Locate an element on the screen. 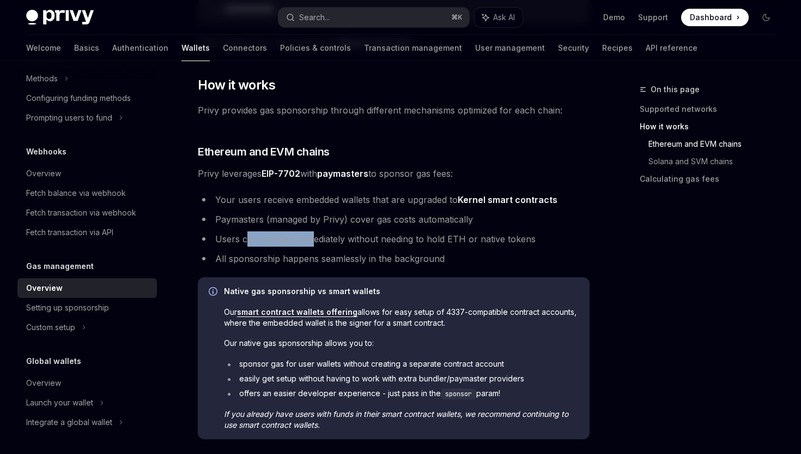 This screenshot has width=801, height=454. li: All sponsorship happens seamlessly in the background is located at coordinates (394, 258).